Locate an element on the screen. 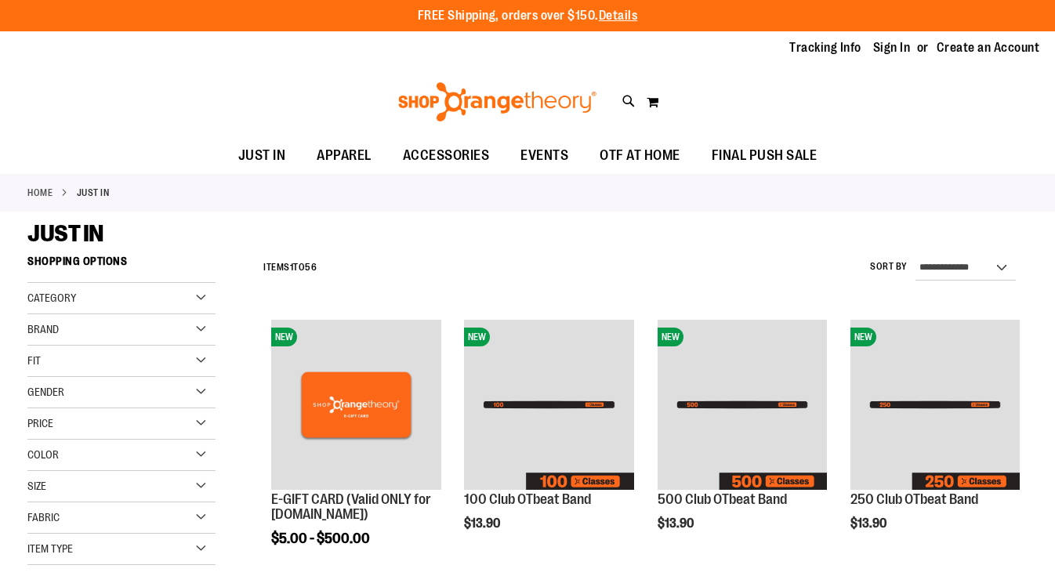  label: Sort By is located at coordinates (889, 267).